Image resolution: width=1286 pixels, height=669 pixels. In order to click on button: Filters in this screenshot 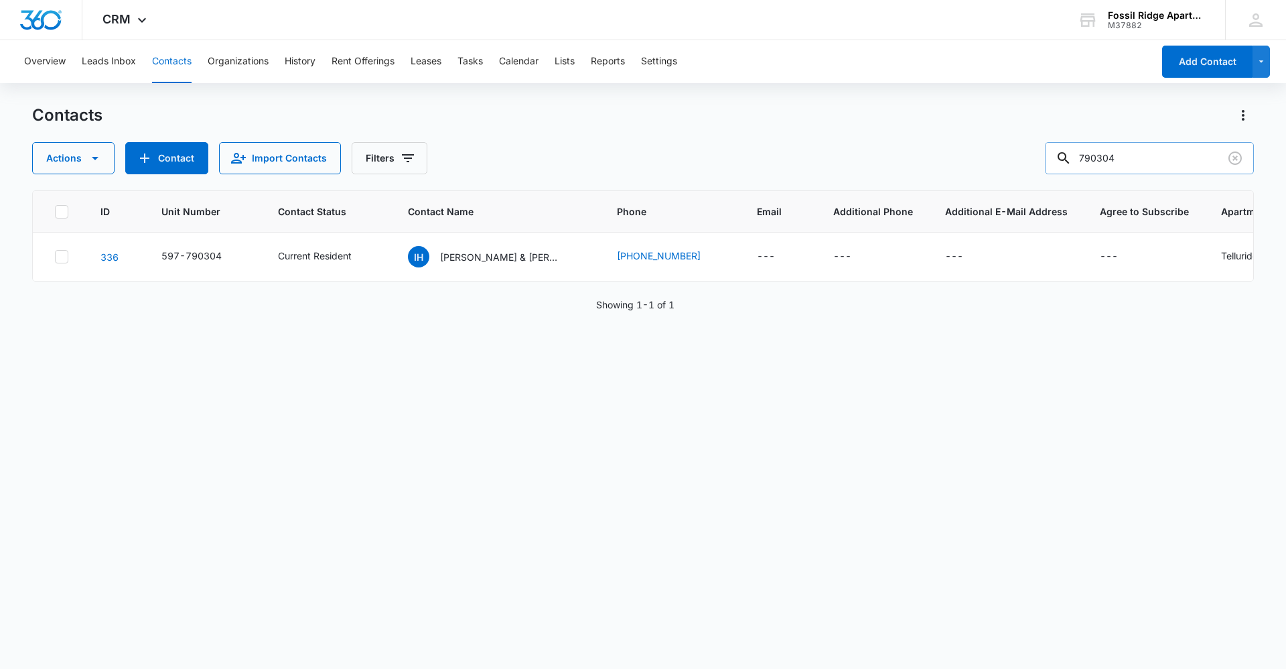, I will do `click(389, 158)`.